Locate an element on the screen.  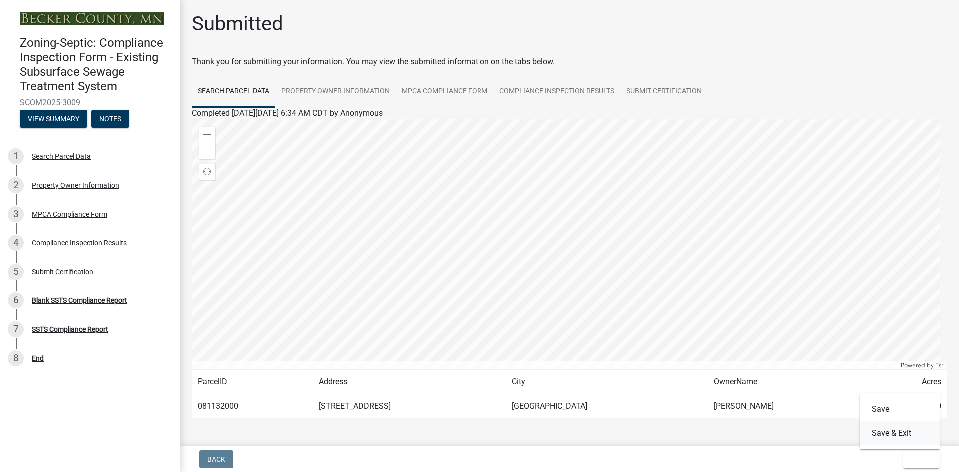
div: 6 is located at coordinates (16, 300).